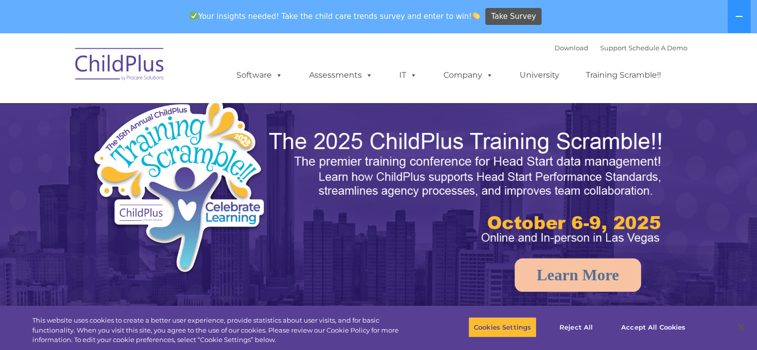 The image size is (757, 350). What do you see at coordinates (571, 48) in the screenshot?
I see `a: Download` at bounding box center [571, 48].